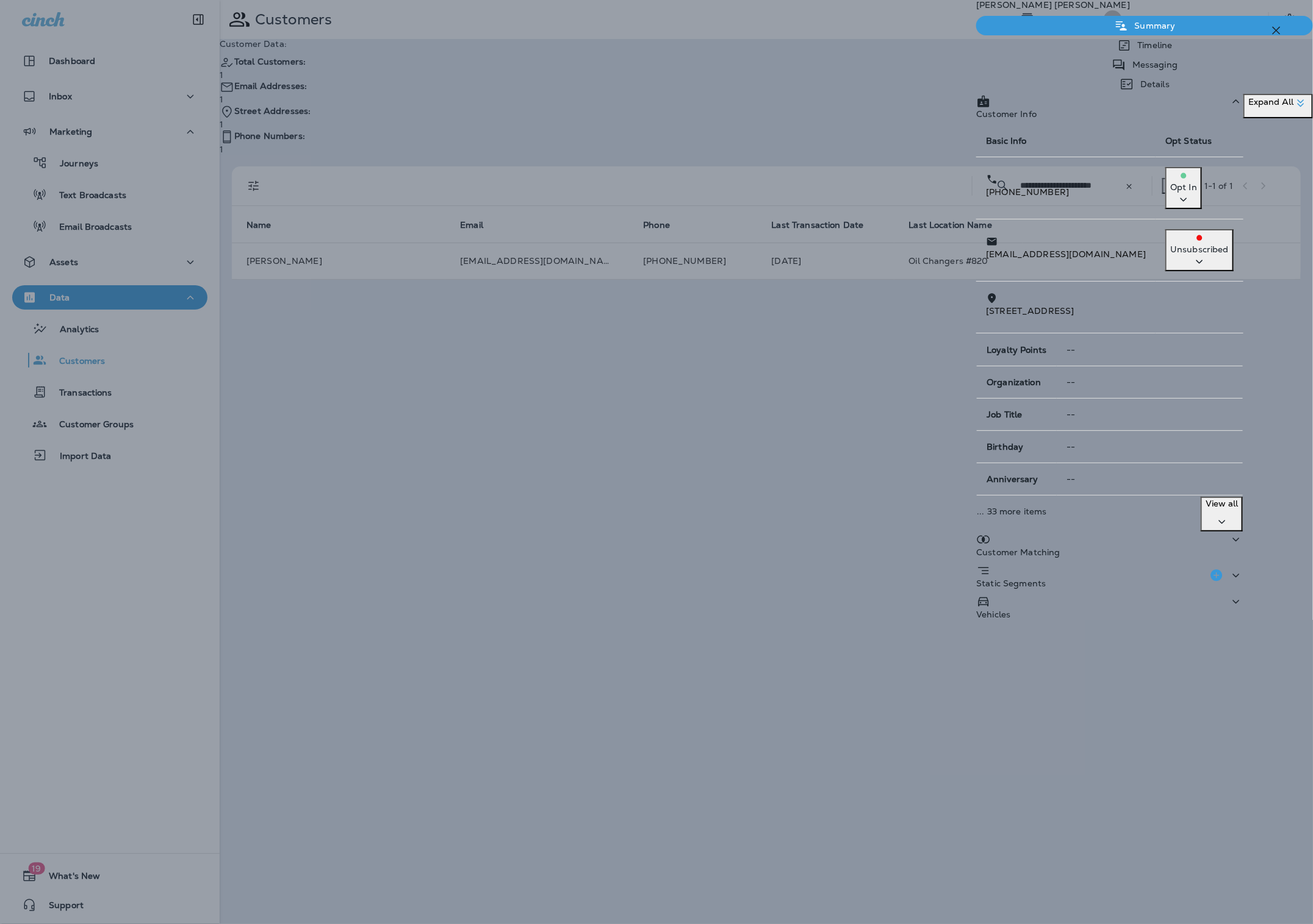  What do you see at coordinates (1183, 188) in the screenshot?
I see `button: Opt In` at bounding box center [1183, 188].